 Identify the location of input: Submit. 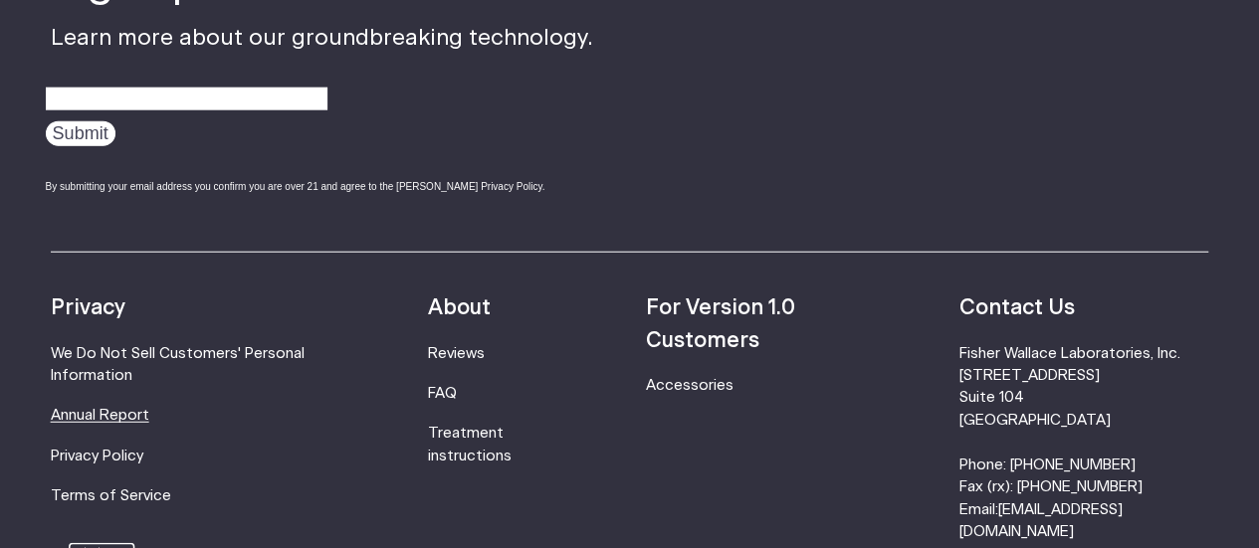
(81, 133).